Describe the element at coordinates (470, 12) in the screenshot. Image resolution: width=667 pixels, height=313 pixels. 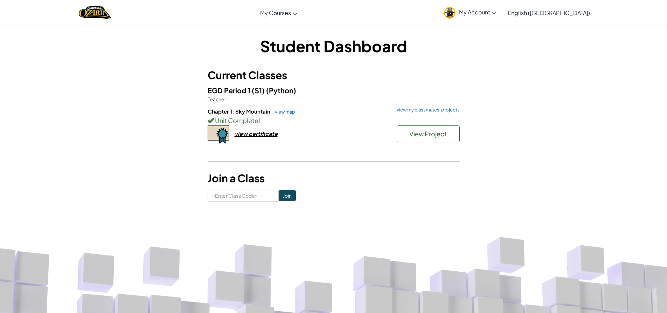
I see `a: My Account` at that location.